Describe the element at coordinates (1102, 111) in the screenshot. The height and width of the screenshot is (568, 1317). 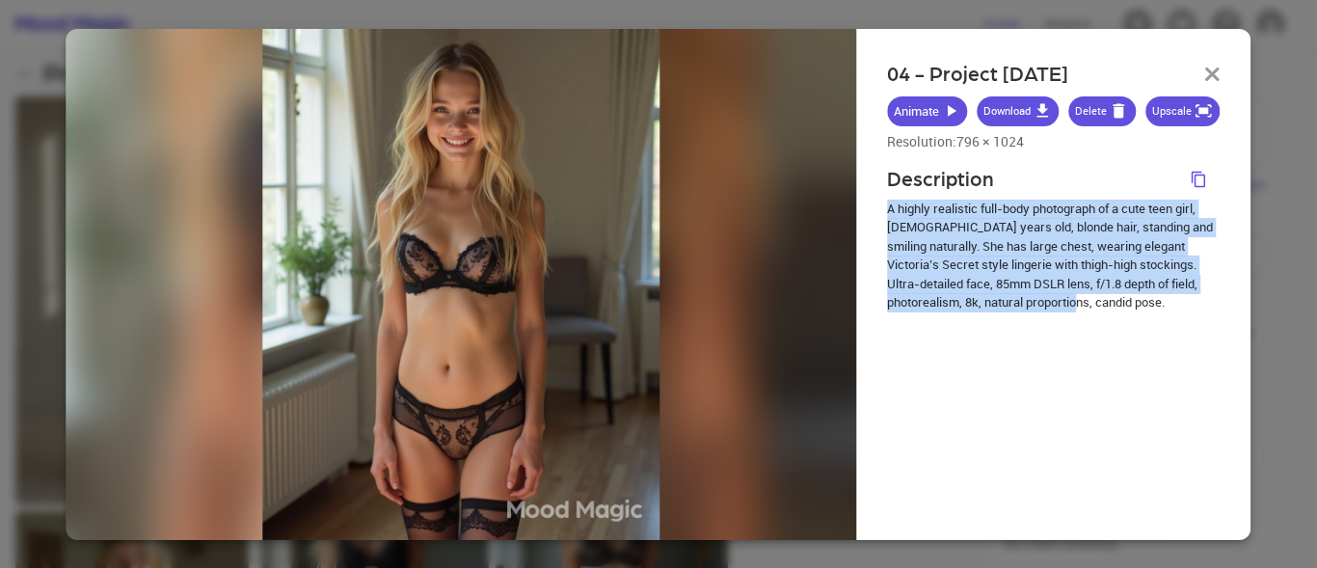
I see `button: Delete` at that location.